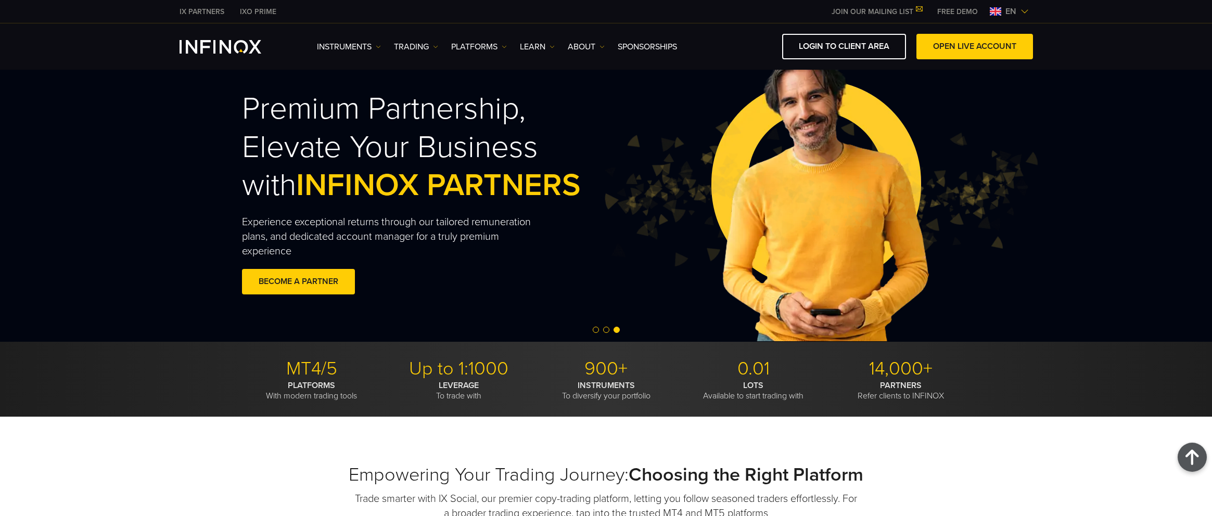  I want to click on a: JOIN OUR MAILING LIST, so click(876, 11).